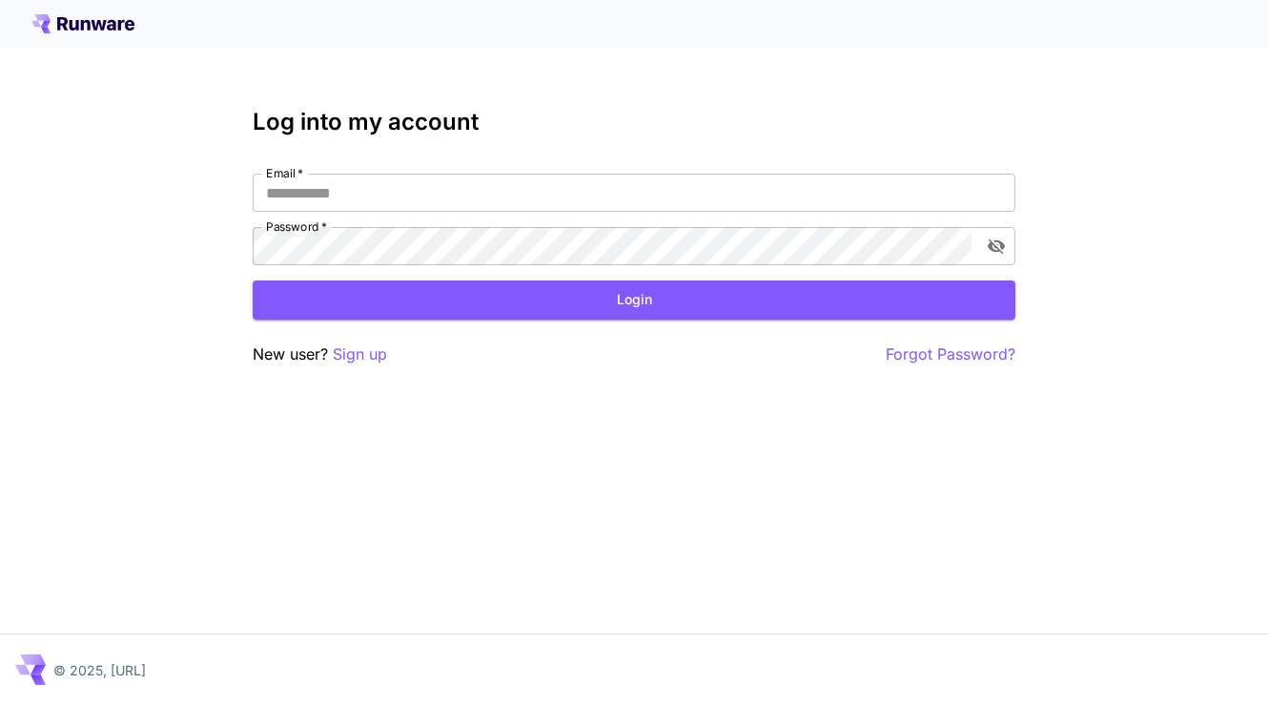 This screenshot has height=705, width=1268. What do you see at coordinates (951, 354) in the screenshot?
I see `p: Forgot Password?` at bounding box center [951, 354].